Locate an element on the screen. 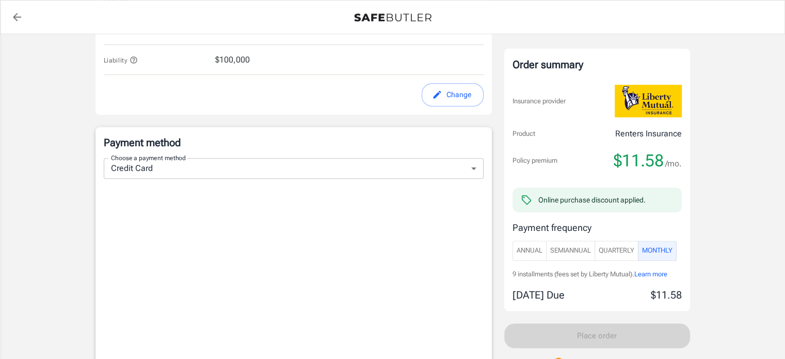 This screenshot has width=785, height=359. p: $11.58 is located at coordinates (666, 295).